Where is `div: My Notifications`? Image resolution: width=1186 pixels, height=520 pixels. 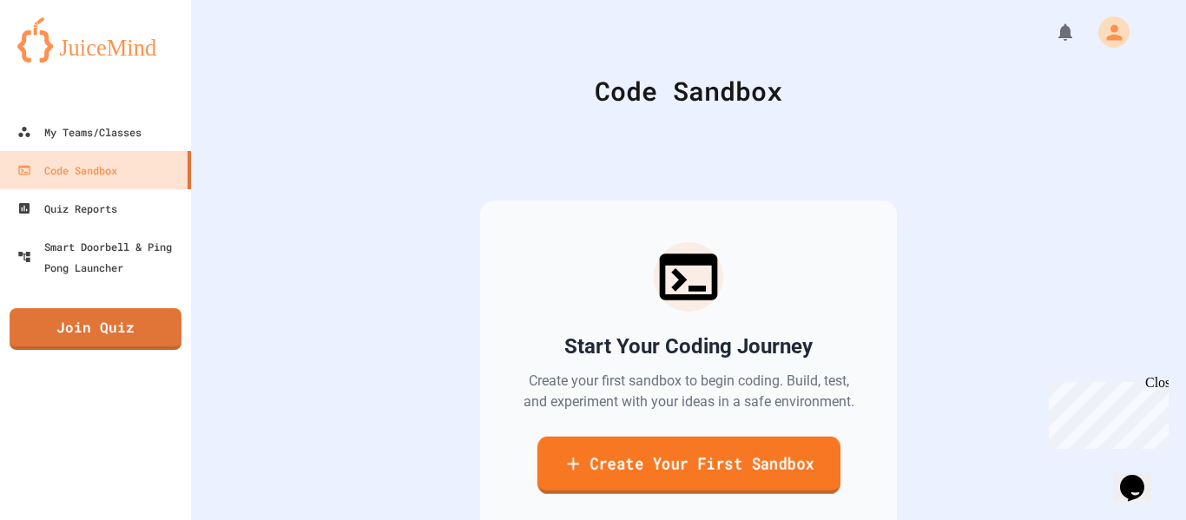
div: My Notifications is located at coordinates (1051, 32).